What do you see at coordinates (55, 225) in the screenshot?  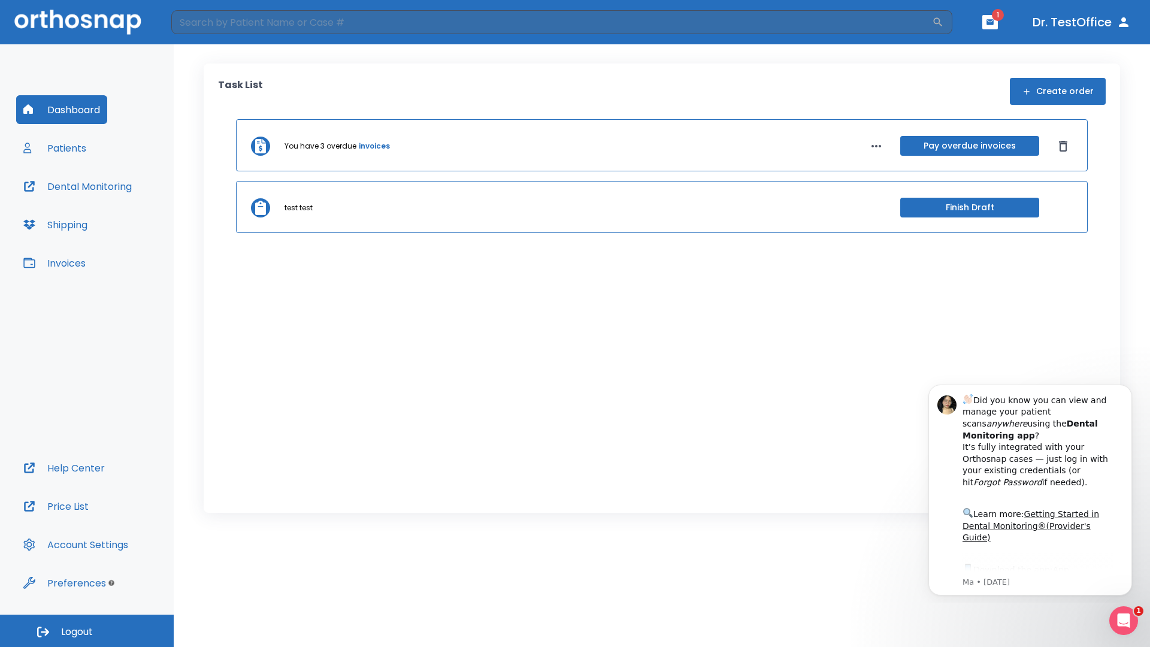 I see `a: Shipping` at bounding box center [55, 225].